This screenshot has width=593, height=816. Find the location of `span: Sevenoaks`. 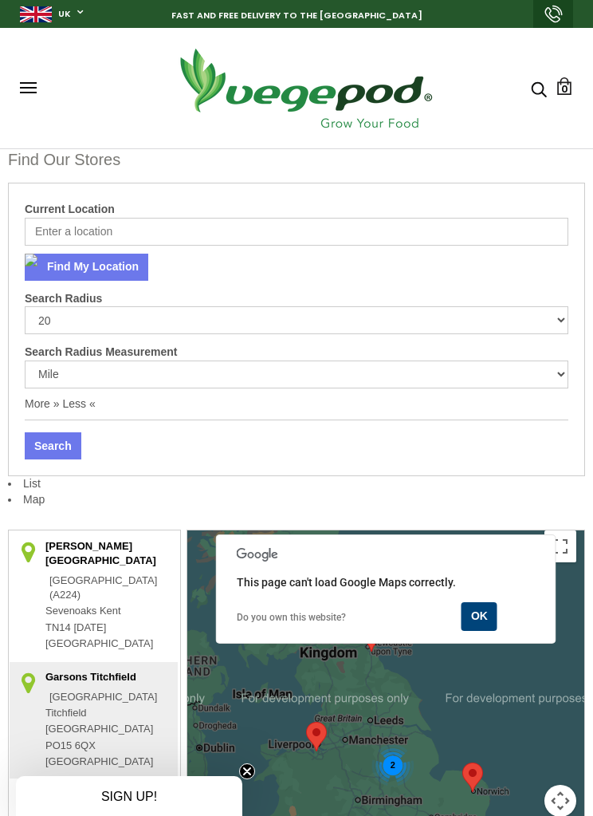

span: Sevenoaks is located at coordinates (71, 612).